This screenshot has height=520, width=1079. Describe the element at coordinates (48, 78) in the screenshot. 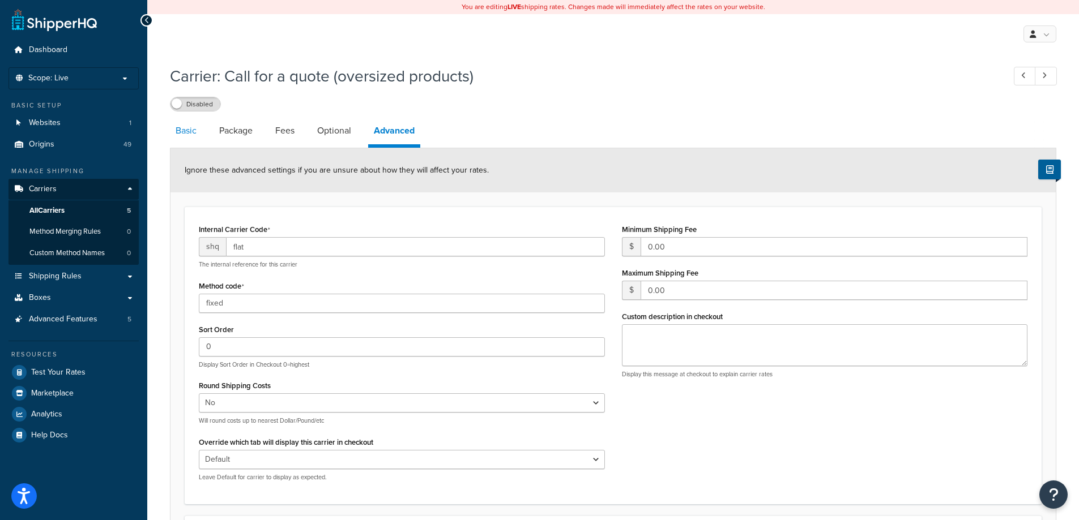

I see `span: Scope: Live` at that location.